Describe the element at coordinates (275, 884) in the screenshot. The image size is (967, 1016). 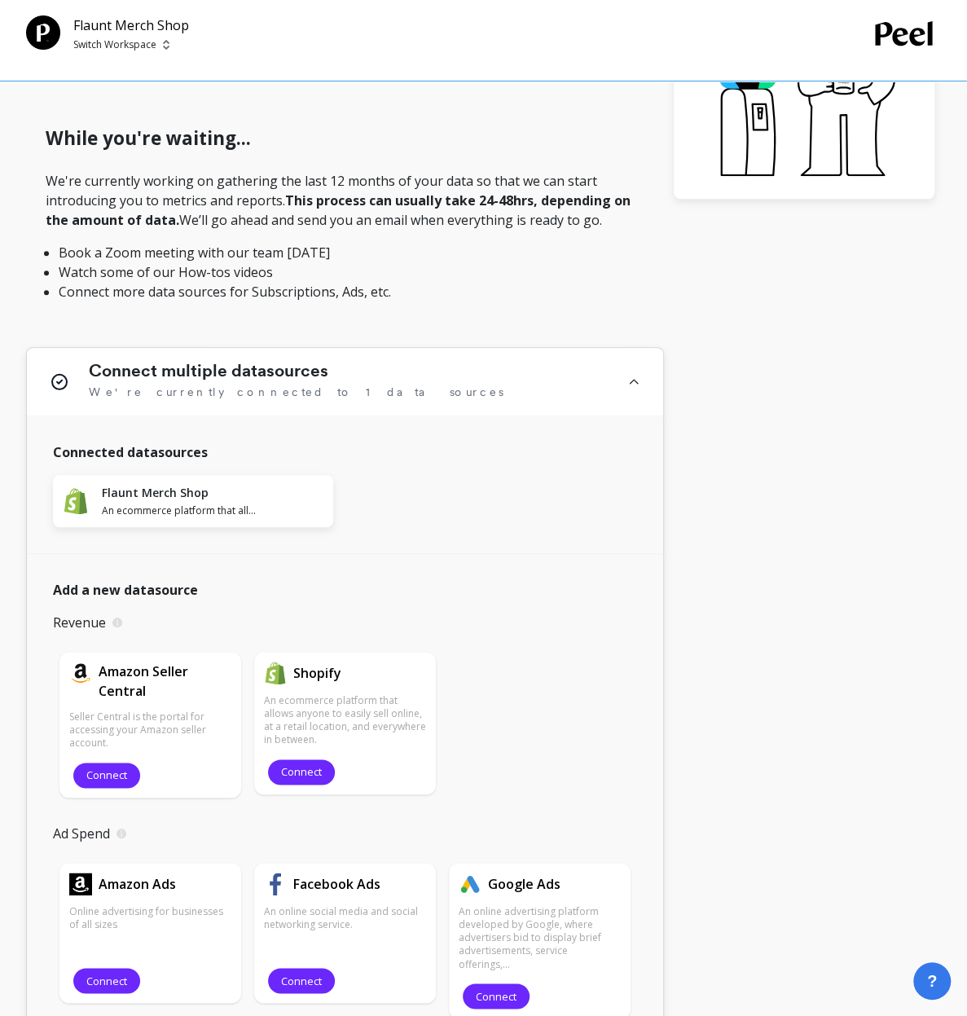
I see `img: api.fb.svg` at that location.